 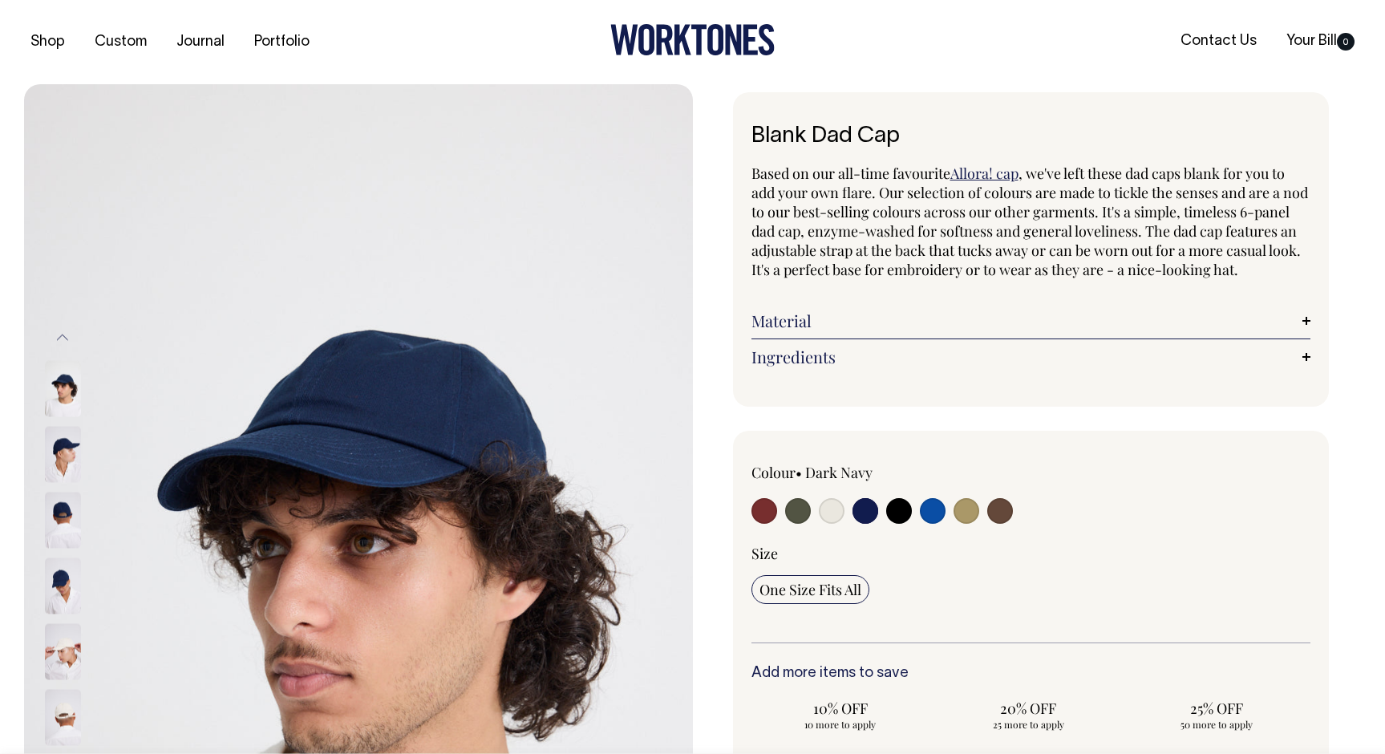 I want to click on span: One Size Fits All, so click(x=810, y=589).